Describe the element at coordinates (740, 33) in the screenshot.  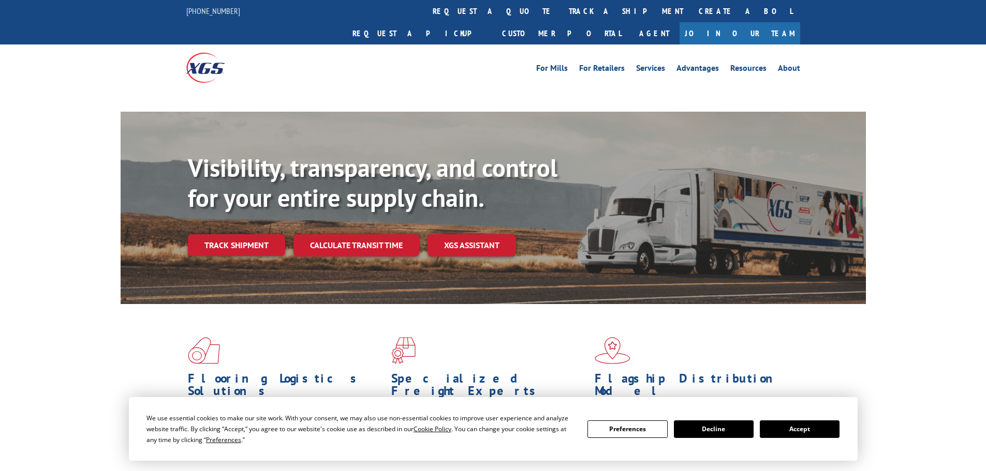
I see `a: Join Our Team` at that location.